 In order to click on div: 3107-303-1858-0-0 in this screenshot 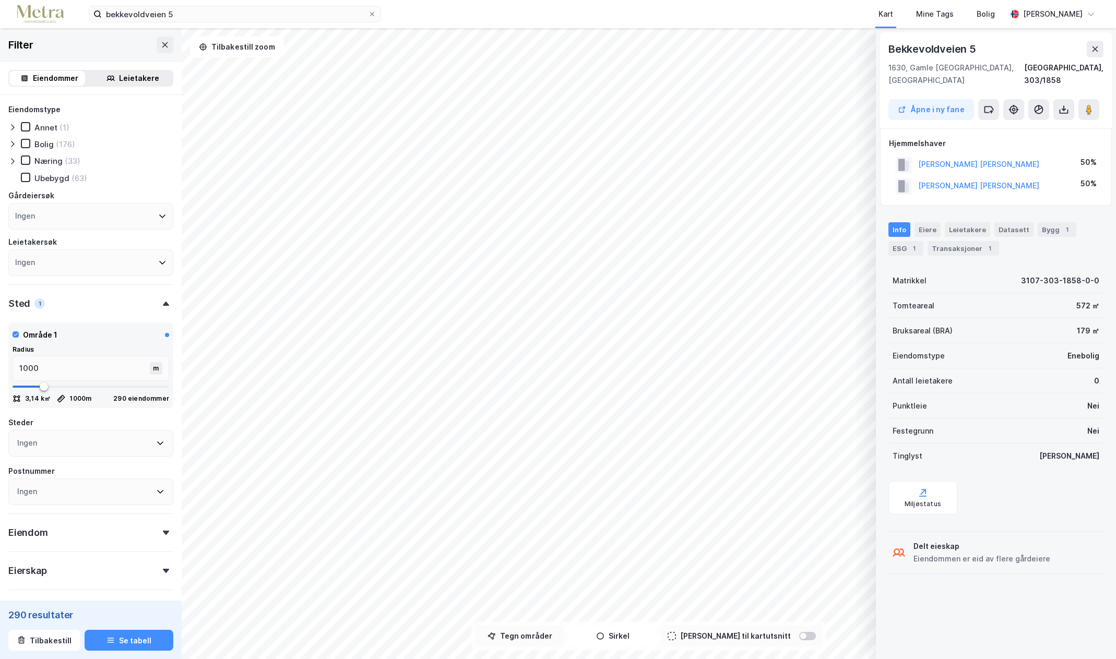, I will do `click(1060, 281)`.